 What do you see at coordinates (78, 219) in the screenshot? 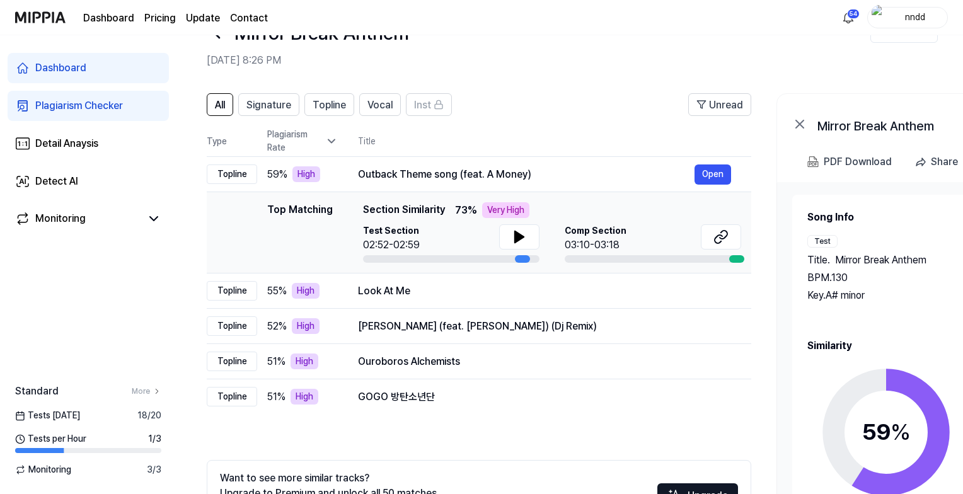
I see `a: Monitoring` at bounding box center [78, 219].